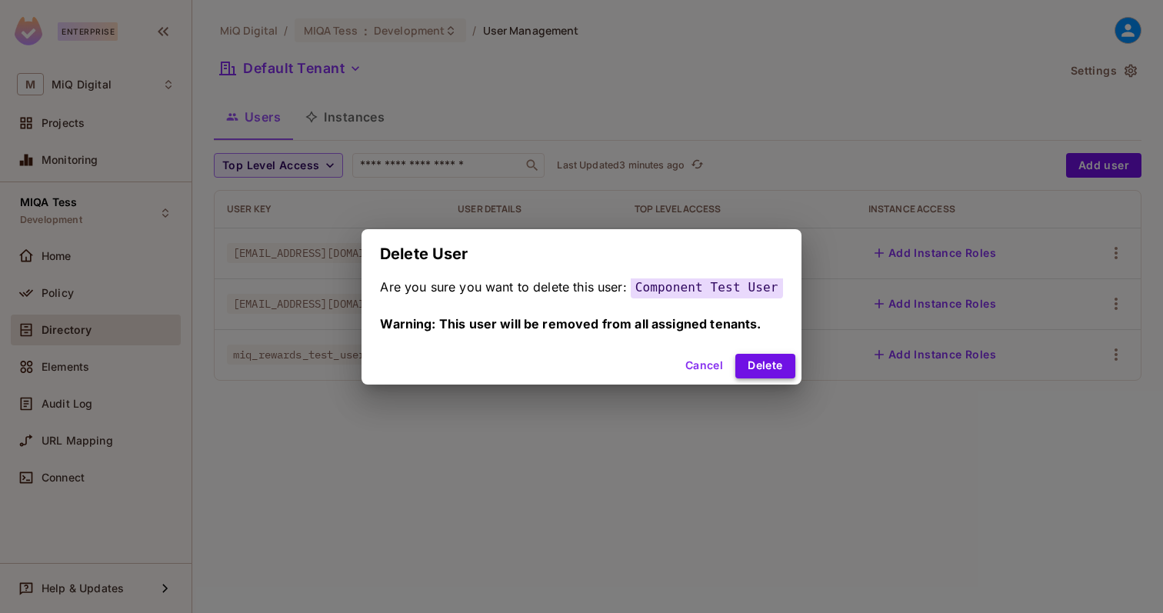  What do you see at coordinates (704, 366) in the screenshot?
I see `button: Cancel` at bounding box center [704, 366].